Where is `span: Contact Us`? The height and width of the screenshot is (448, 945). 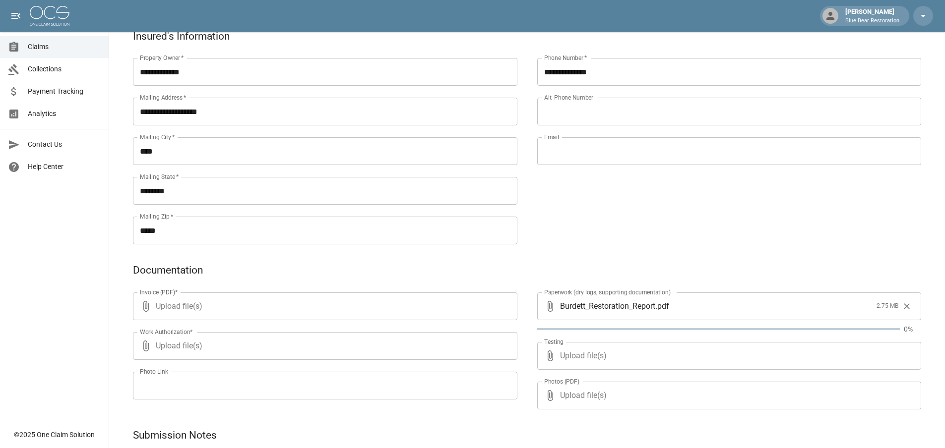 span: Contact Us is located at coordinates (64, 144).